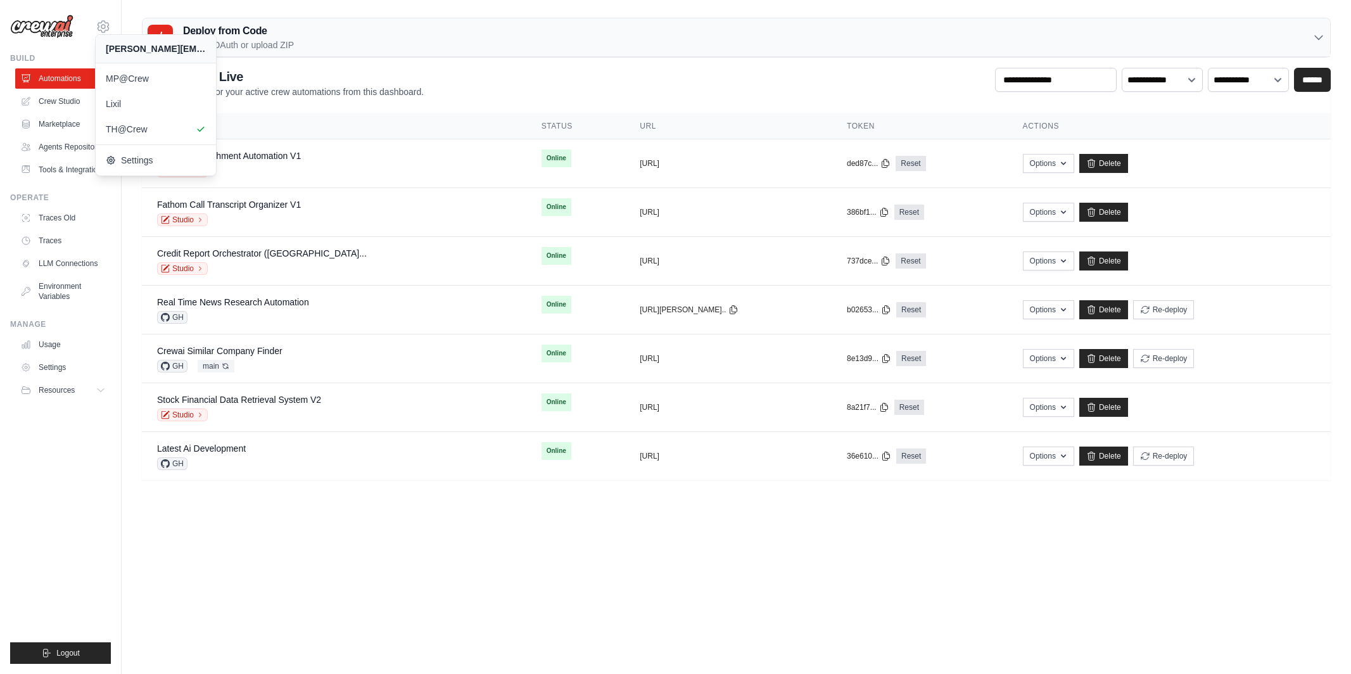  I want to click on a: Crew Studio, so click(63, 101).